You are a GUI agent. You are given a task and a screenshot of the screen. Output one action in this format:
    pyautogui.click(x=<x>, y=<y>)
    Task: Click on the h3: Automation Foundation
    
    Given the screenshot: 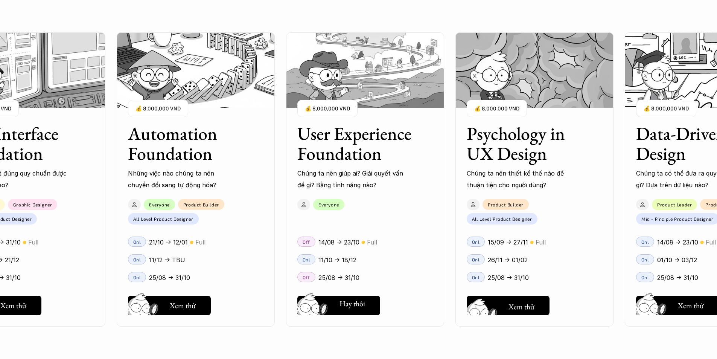 What is the action you would take?
    pyautogui.click(x=186, y=143)
    